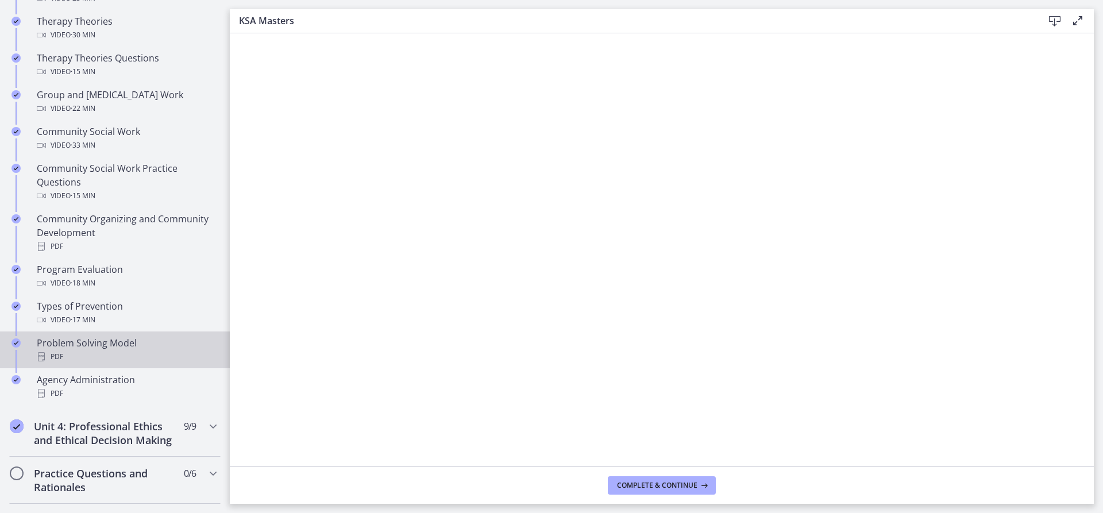  I want to click on div: Therapy Theories Questions, so click(126, 65).